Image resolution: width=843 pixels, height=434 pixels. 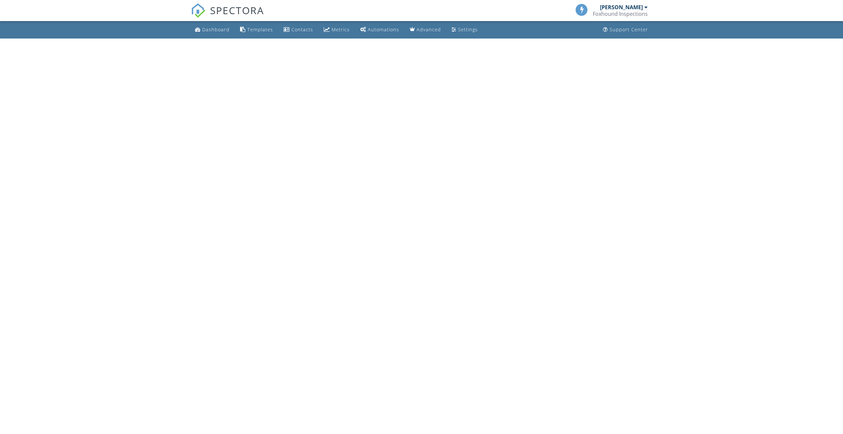 What do you see at coordinates (256, 30) in the screenshot?
I see `a: Templates` at bounding box center [256, 30].